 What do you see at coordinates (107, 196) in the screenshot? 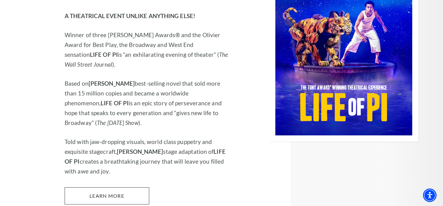
I see `a: Learn More Life of Pi` at bounding box center [107, 196].